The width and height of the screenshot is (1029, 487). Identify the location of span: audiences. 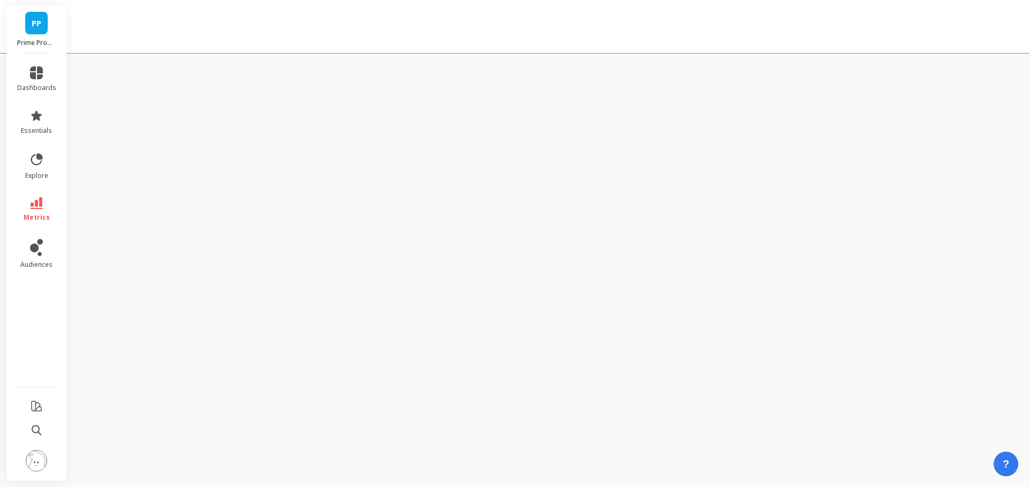
(36, 265).